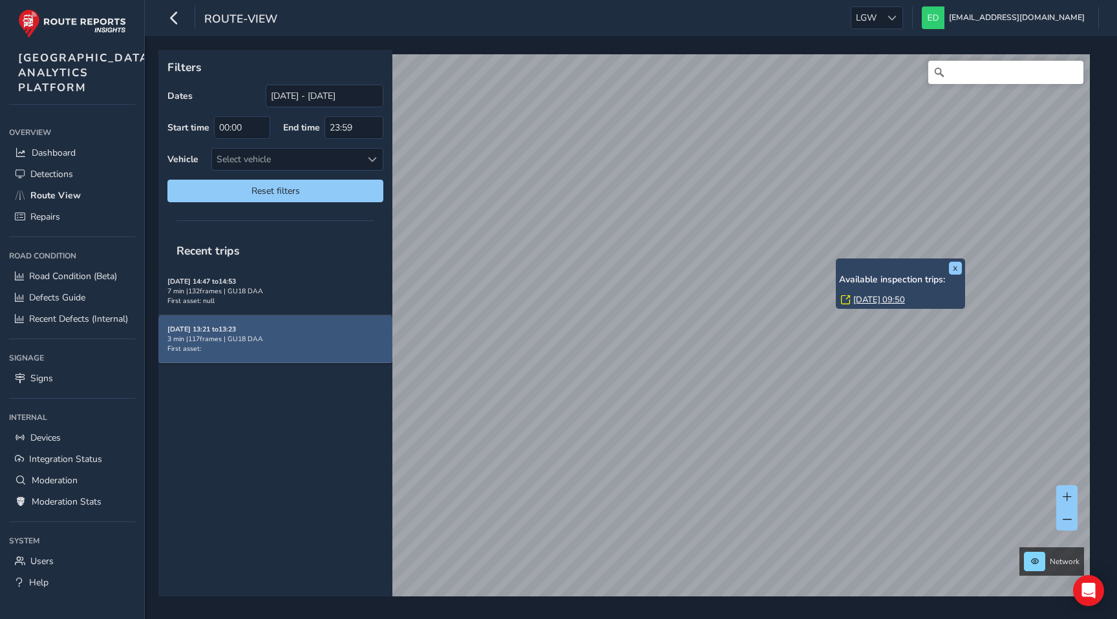 The width and height of the screenshot is (1117, 619). What do you see at coordinates (72, 256) in the screenshot?
I see `div: Road Condition` at bounding box center [72, 256].